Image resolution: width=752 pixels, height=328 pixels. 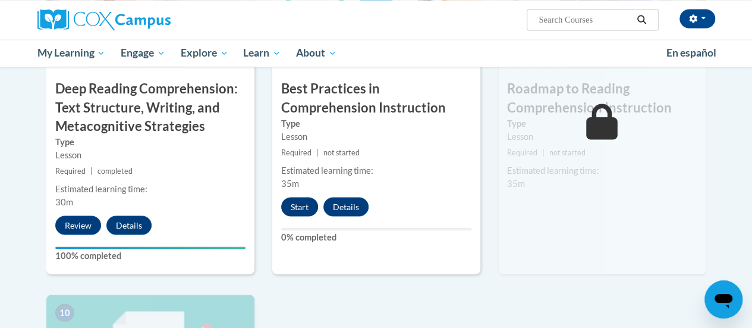 What do you see at coordinates (150, 247) in the screenshot?
I see `div: Your progress` at bounding box center [150, 247].